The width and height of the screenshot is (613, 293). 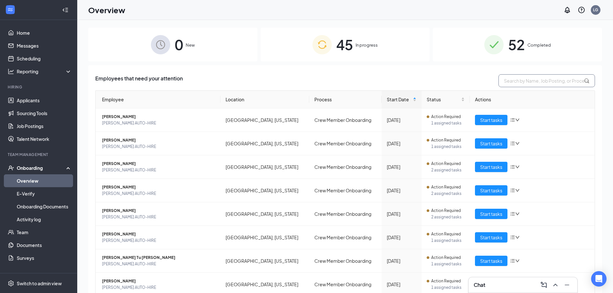 What do you see at coordinates (44, 181) in the screenshot?
I see `a: Overview` at bounding box center [44, 181].